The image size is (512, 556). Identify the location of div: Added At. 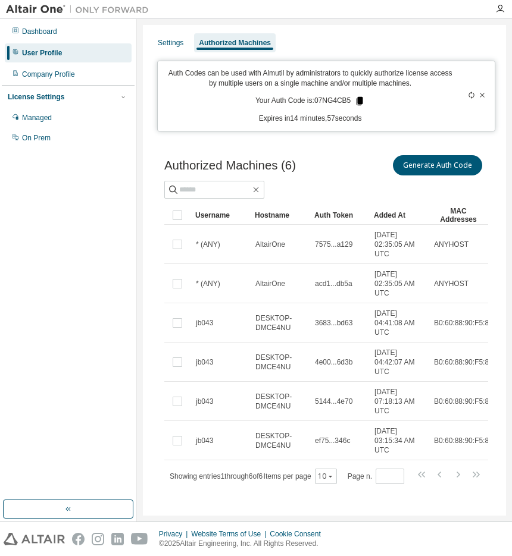
(399, 215).